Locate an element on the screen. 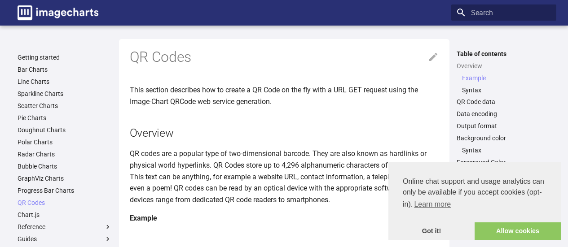  div: cookieconsent is located at coordinates (474, 201).